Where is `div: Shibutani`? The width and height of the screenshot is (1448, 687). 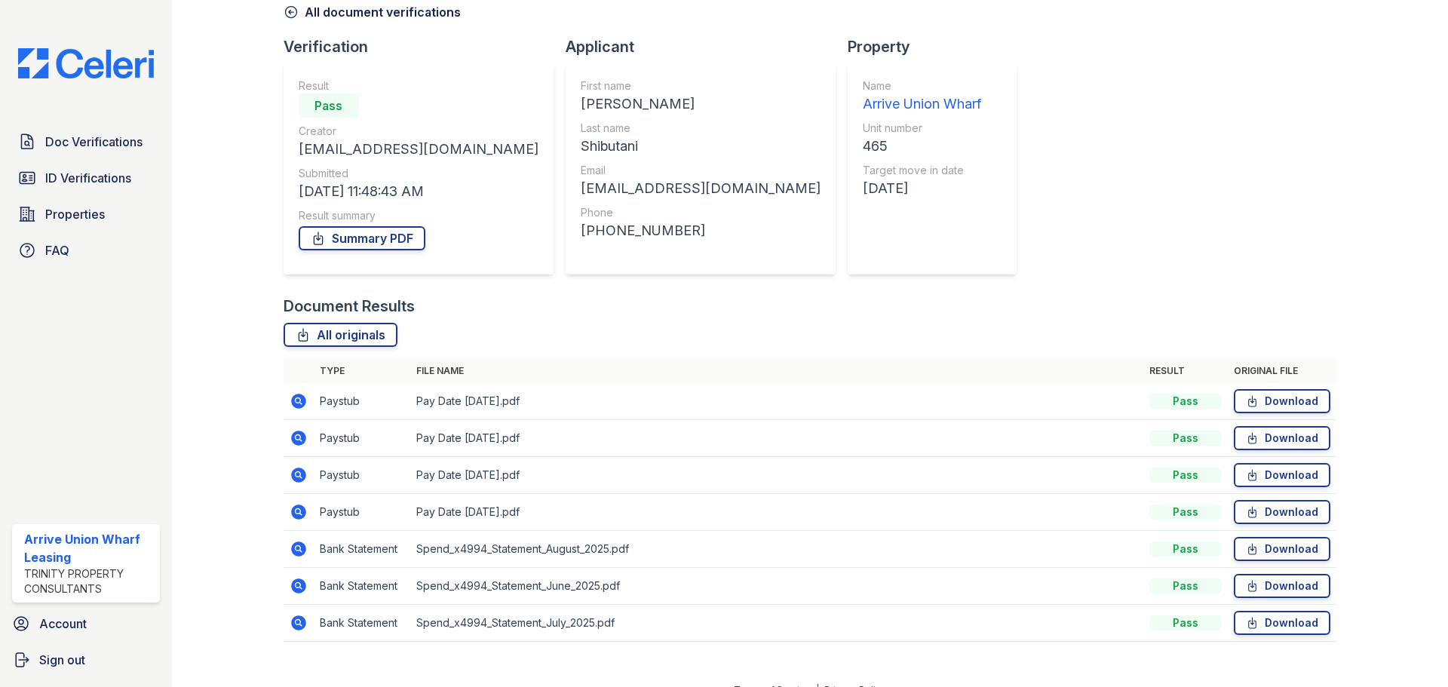 div: Shibutani is located at coordinates (701, 146).